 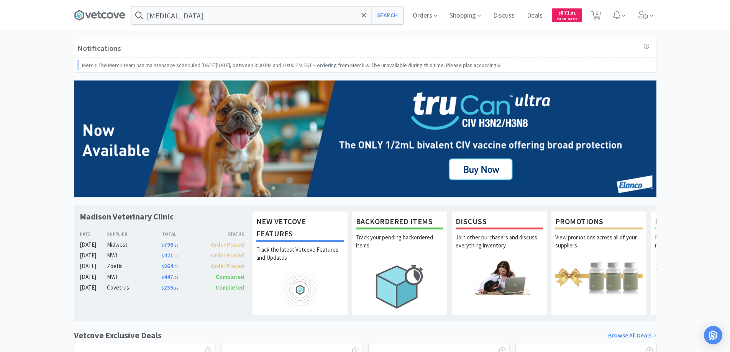 What do you see at coordinates (566, 15) in the screenshot?
I see `a: $871.52Cash Back` at bounding box center [566, 15].